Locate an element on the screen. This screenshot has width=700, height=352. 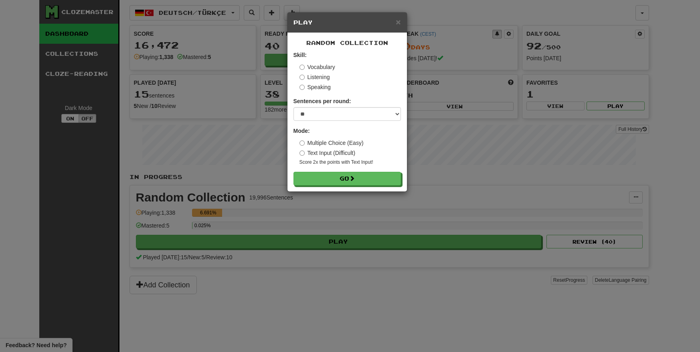
label: Listening is located at coordinates (315, 77).